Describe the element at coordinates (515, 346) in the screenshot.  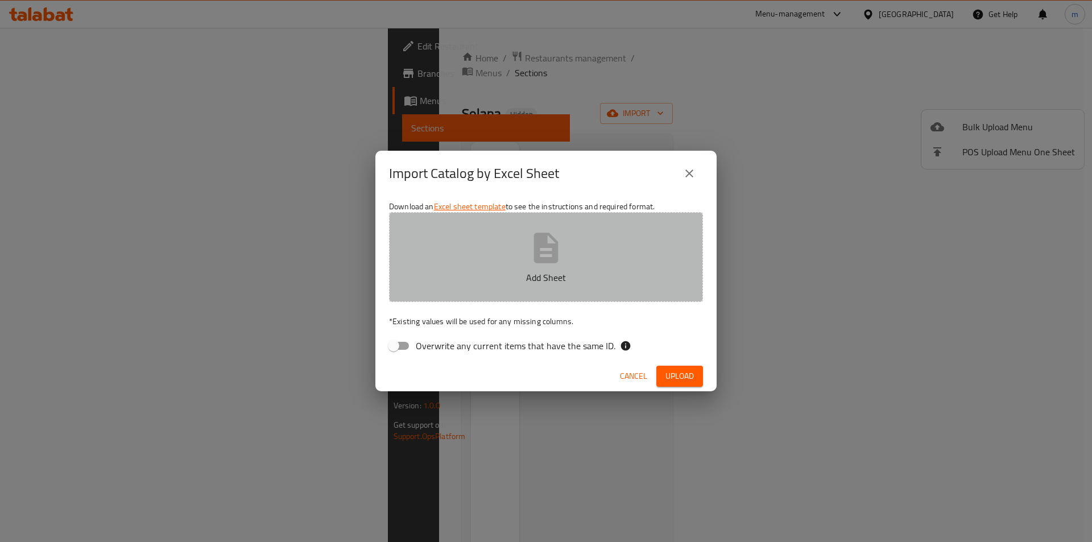
I see `span: Overwrite any current items that have the same ID.` at that location.